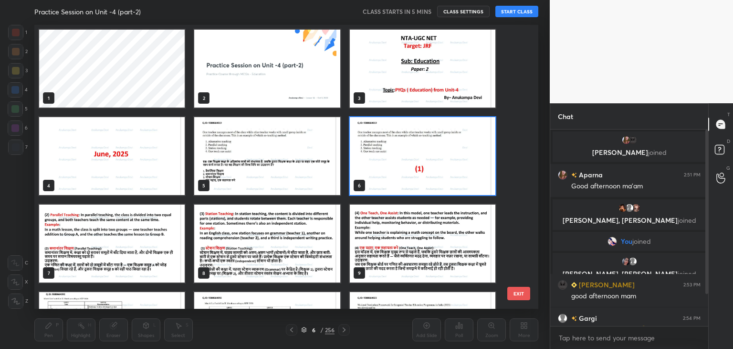  What do you see at coordinates (397, 11) in the screenshot?
I see `h5: CLASS STARTS IN 5 MINS` at bounding box center [397, 11].